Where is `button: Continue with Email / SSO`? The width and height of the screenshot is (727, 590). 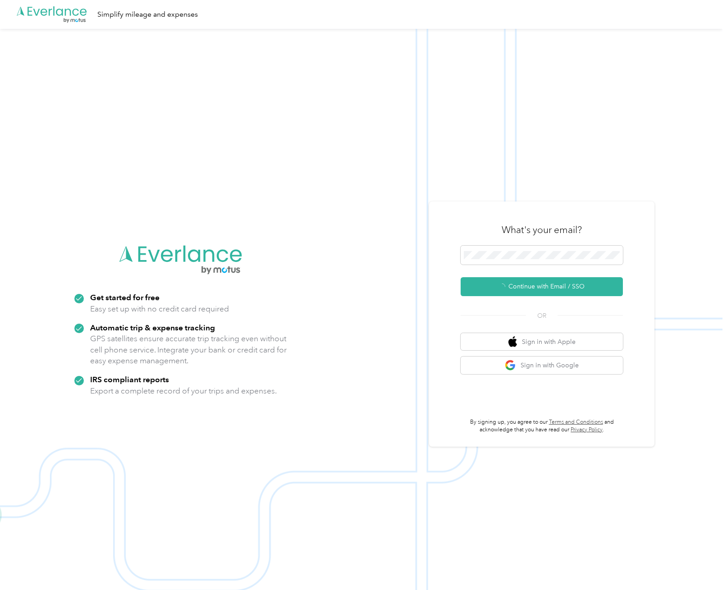
button: Continue with Email / SSO is located at coordinates (542, 287).